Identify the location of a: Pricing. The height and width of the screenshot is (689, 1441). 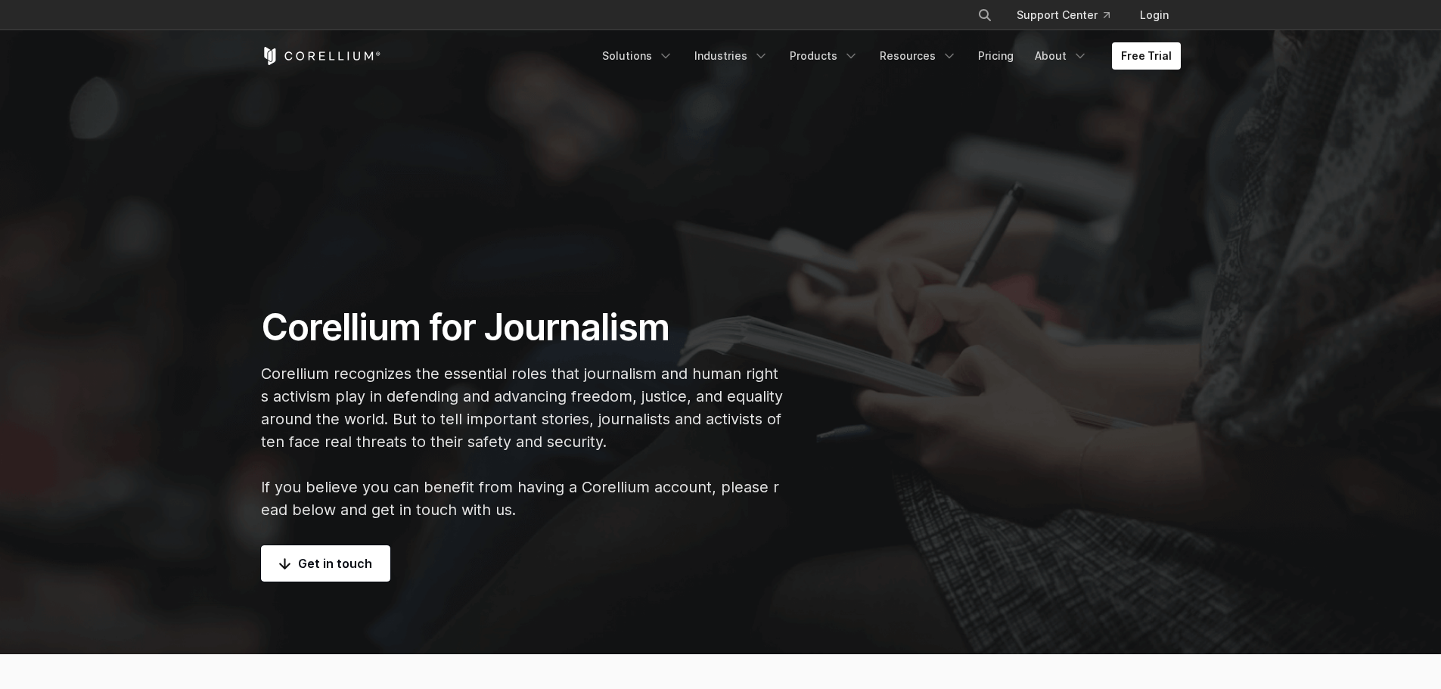
(995, 56).